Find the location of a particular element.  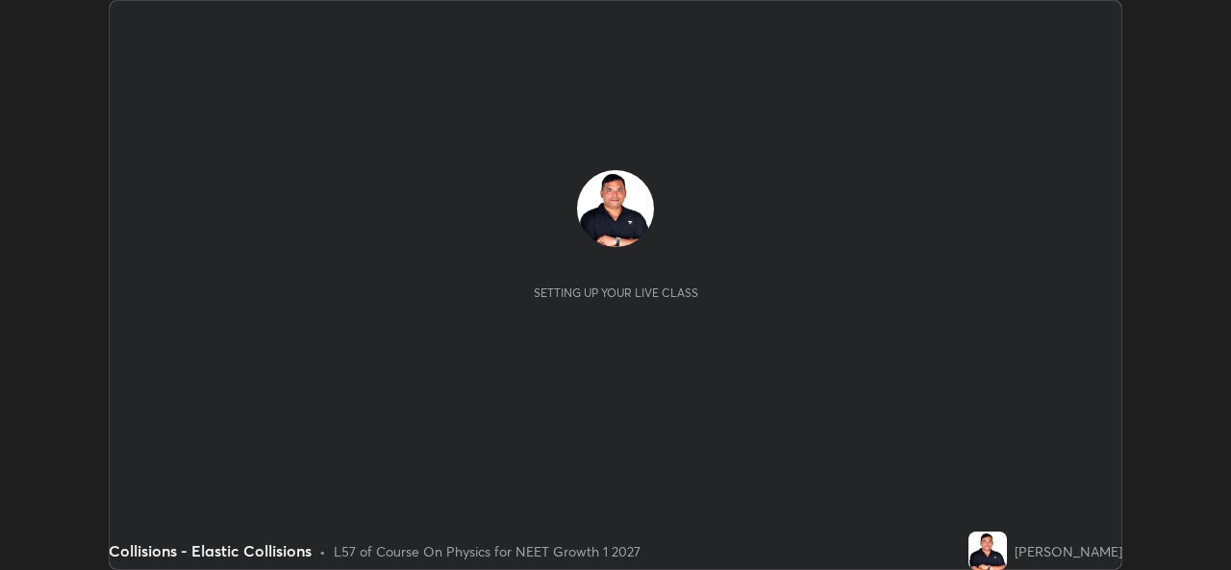

div: Setting up your live class is located at coordinates (615, 292).